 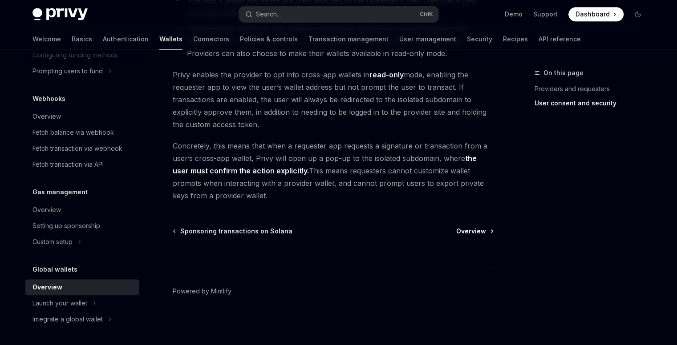 What do you see at coordinates (68, 320) in the screenshot?
I see `div: Integrate a global wallet` at bounding box center [68, 320].